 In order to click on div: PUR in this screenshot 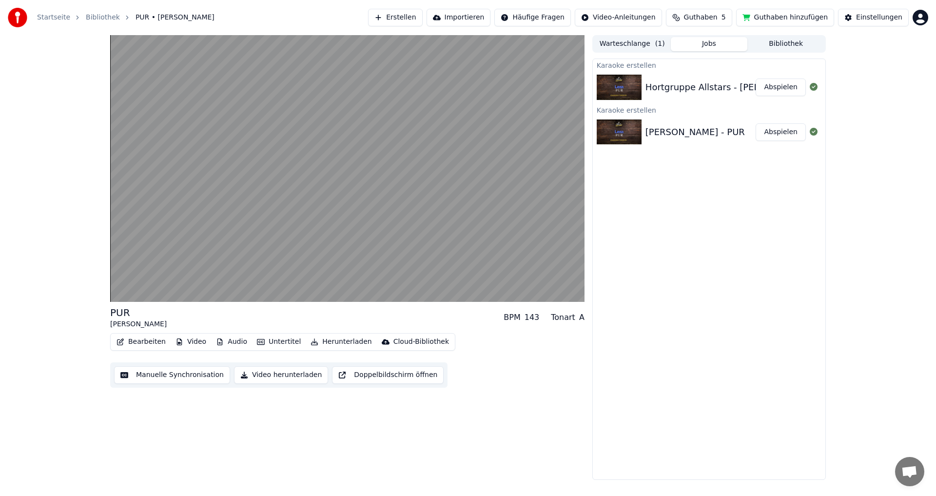, I will do `click(138, 313)`.